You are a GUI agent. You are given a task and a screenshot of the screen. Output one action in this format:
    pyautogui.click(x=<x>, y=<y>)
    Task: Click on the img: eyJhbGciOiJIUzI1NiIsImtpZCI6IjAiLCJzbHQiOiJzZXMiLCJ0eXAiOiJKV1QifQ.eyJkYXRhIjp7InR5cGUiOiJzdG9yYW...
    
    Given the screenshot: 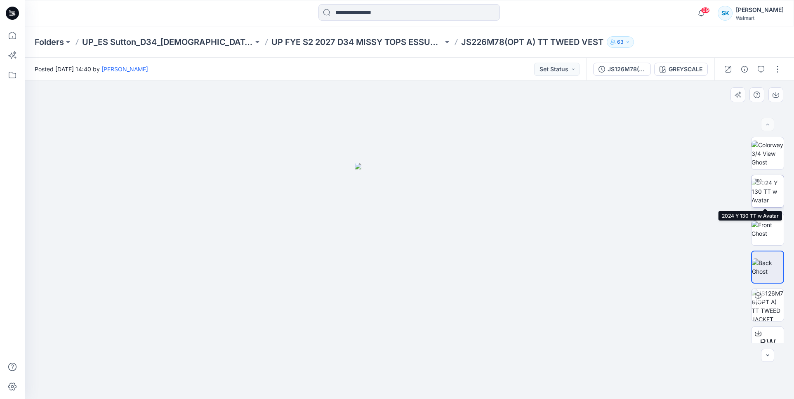 What is the action you would take?
    pyautogui.click(x=410, y=281)
    